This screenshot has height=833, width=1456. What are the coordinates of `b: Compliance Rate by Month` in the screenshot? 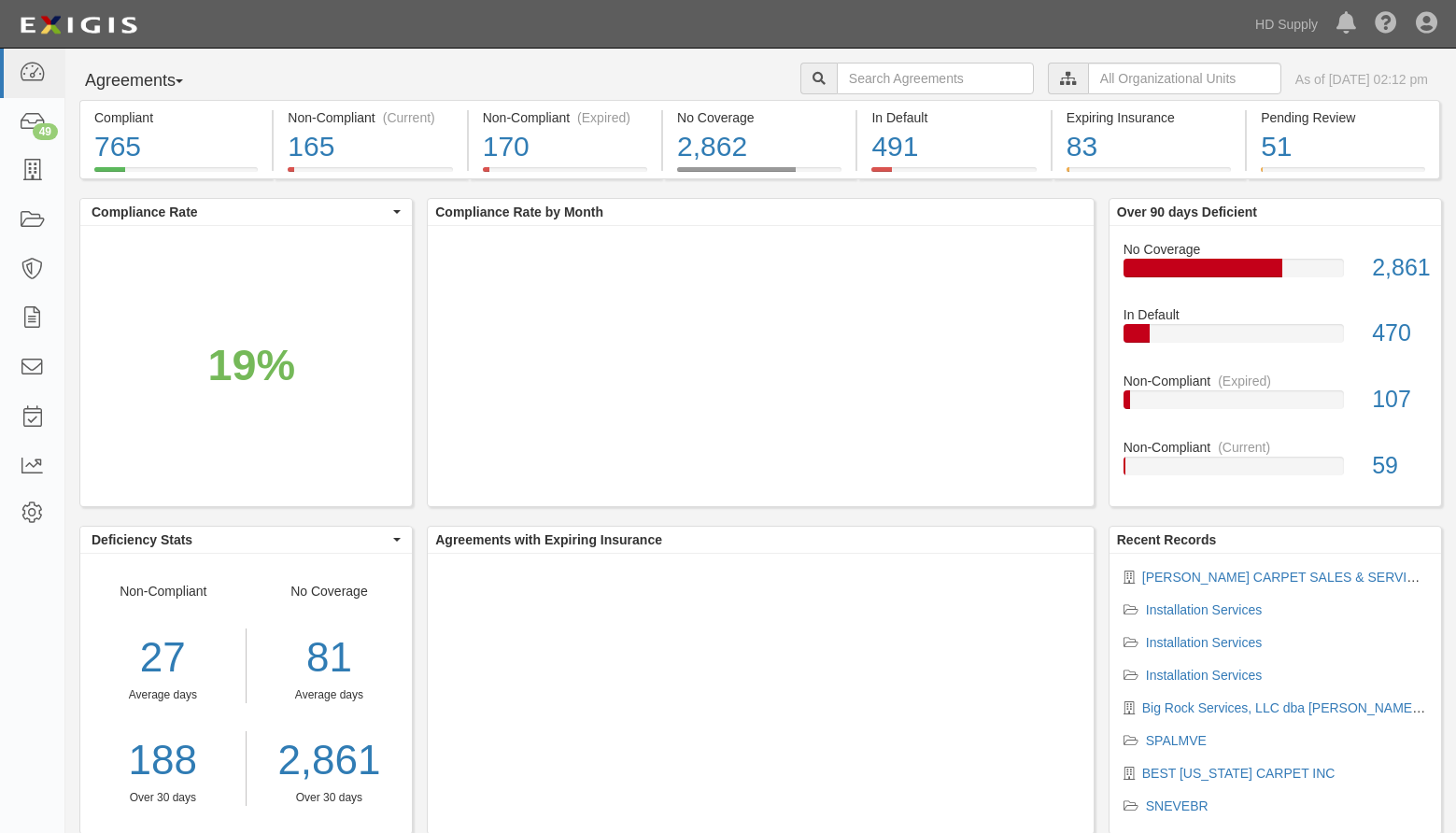 It's located at (519, 212).